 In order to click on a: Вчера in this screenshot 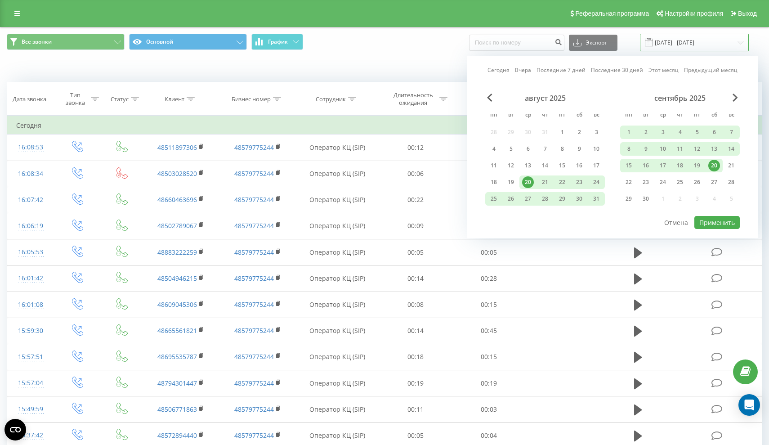, I will do `click(523, 70)`.